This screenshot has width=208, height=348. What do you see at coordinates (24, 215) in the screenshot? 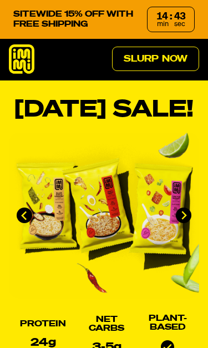
I see `button: Go to last slide` at bounding box center [24, 215].